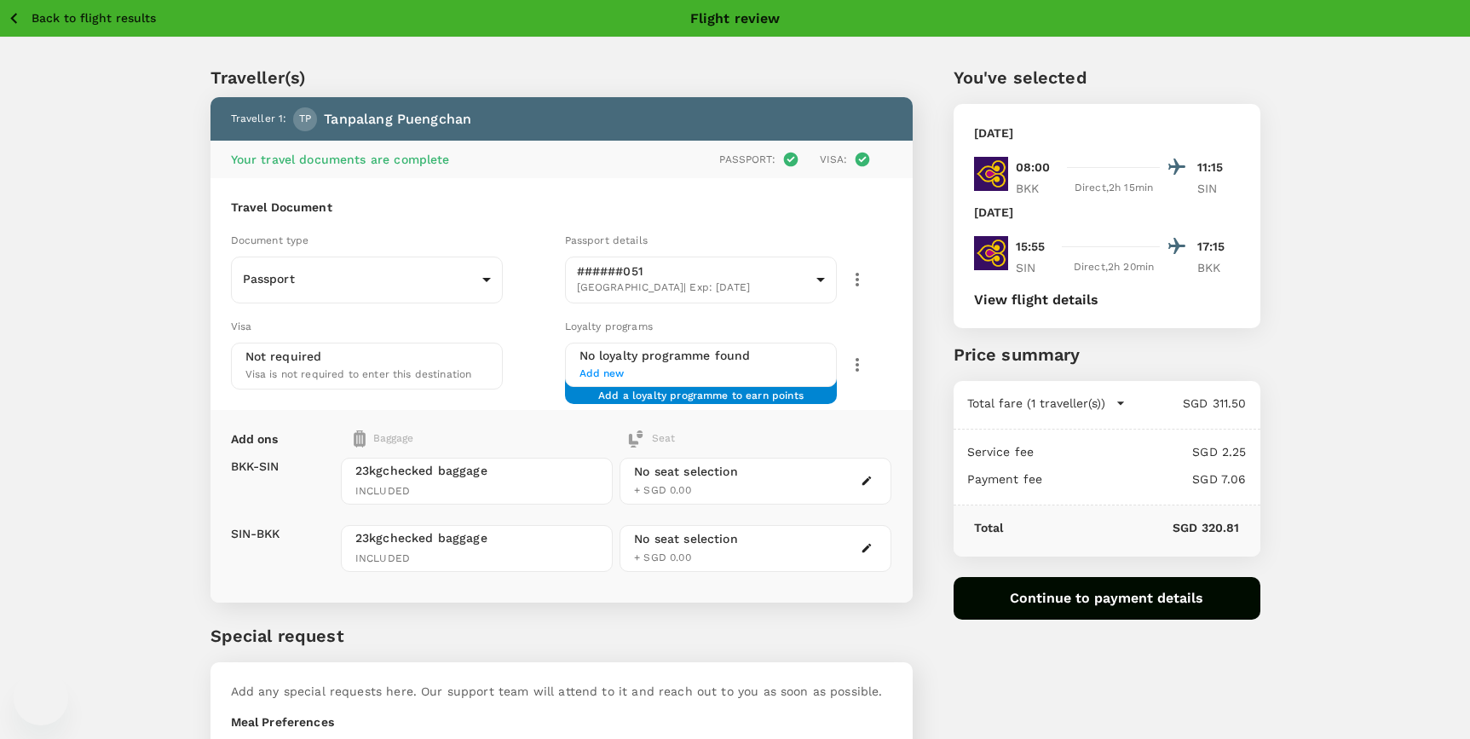  What do you see at coordinates (1030, 246) in the screenshot?
I see `p: 15:55` at bounding box center [1030, 246].